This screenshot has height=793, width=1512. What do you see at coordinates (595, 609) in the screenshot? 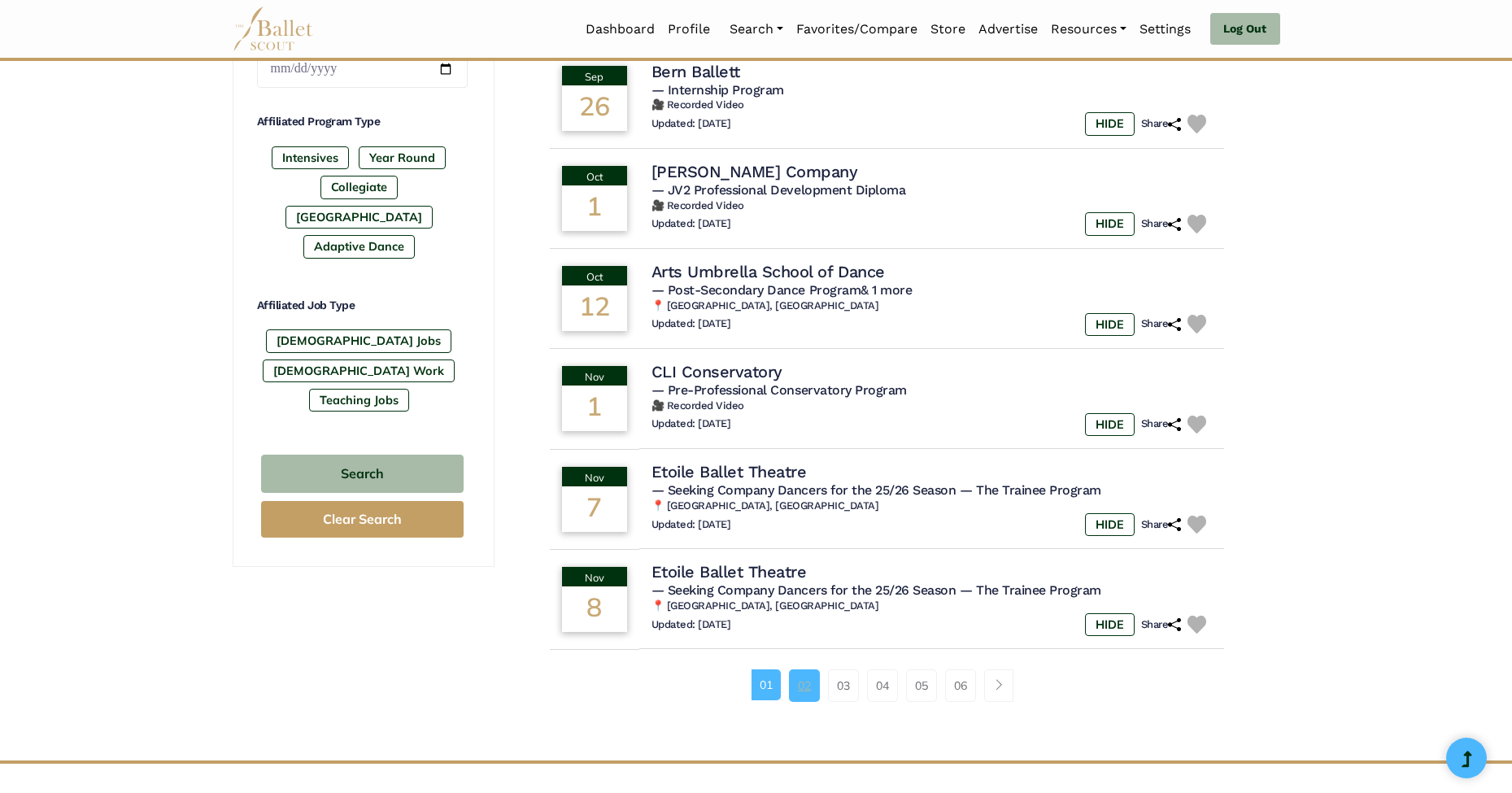
I see `div: 8` at bounding box center [595, 609].